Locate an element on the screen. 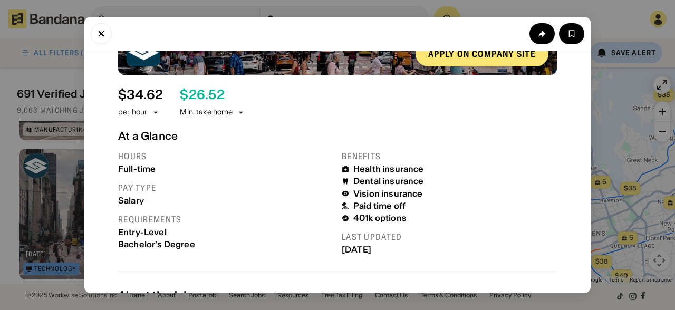  div: Salary is located at coordinates (226, 200).